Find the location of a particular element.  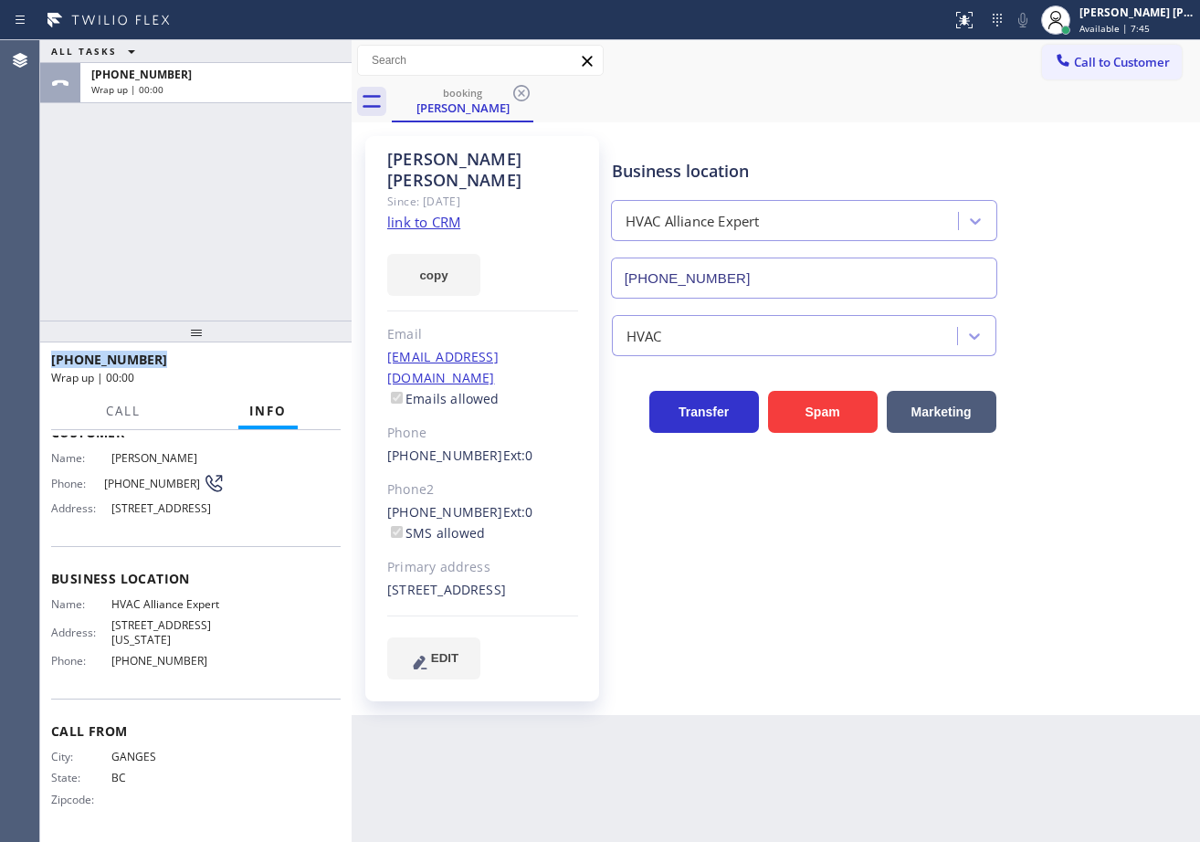

span: Call is located at coordinates (123, 411).